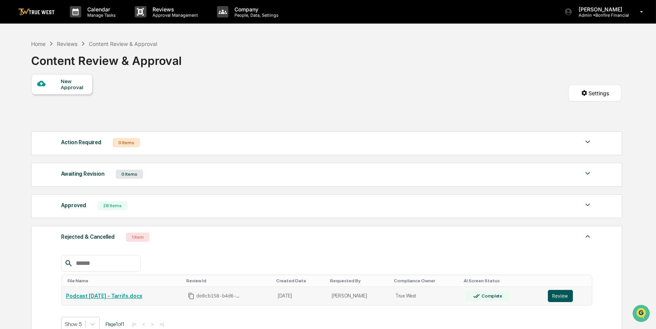 The width and height of the screenshot is (656, 329). I want to click on div: Rejected & Cancelled, so click(88, 237).